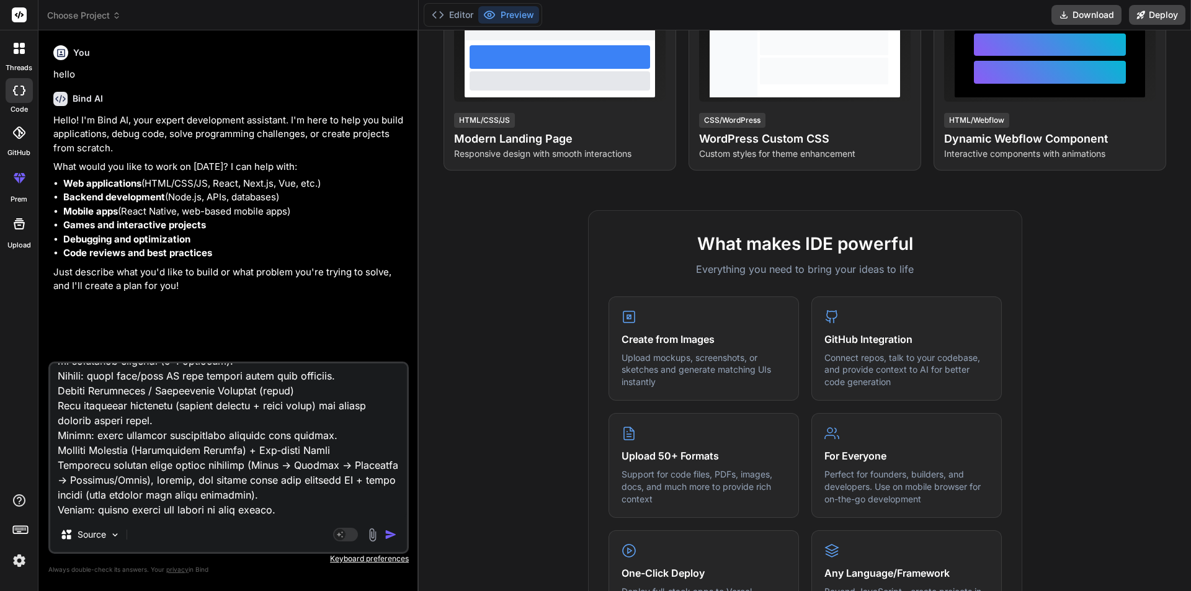 The image size is (1191, 591). What do you see at coordinates (87, 99) in the screenshot?
I see `h6: Bind AI` at bounding box center [87, 99].